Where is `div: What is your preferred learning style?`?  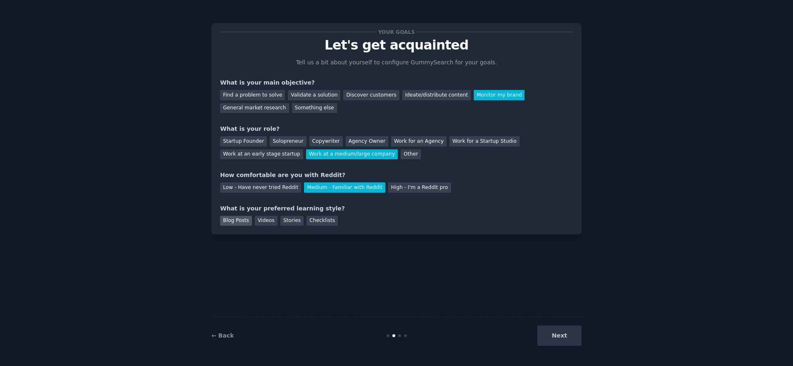
div: What is your preferred learning style? is located at coordinates (396, 209).